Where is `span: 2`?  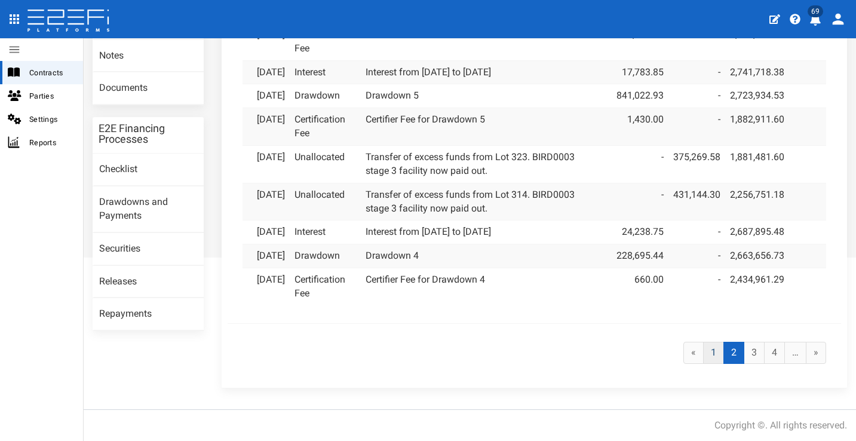 span: 2 is located at coordinates (733, 352).